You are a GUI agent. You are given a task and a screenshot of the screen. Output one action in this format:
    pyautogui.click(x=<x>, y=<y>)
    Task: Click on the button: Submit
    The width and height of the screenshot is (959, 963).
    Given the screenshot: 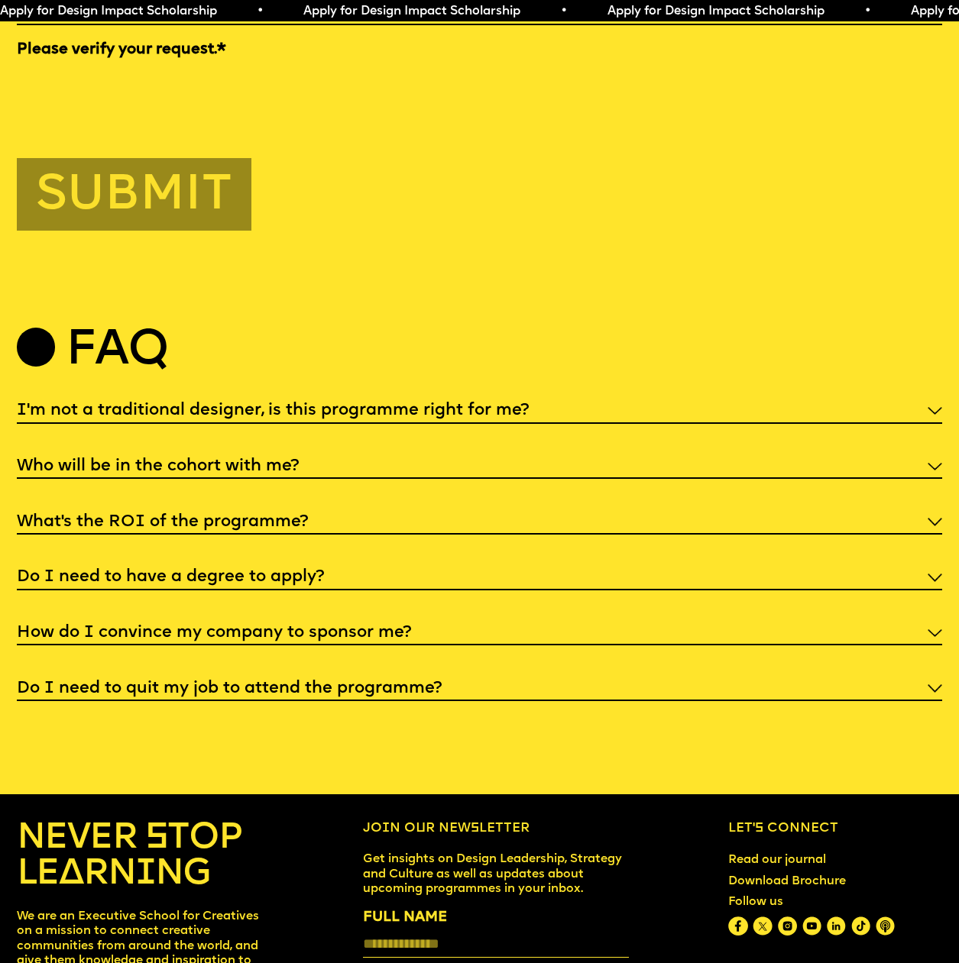 What is the action you would take?
    pyautogui.click(x=134, y=195)
    